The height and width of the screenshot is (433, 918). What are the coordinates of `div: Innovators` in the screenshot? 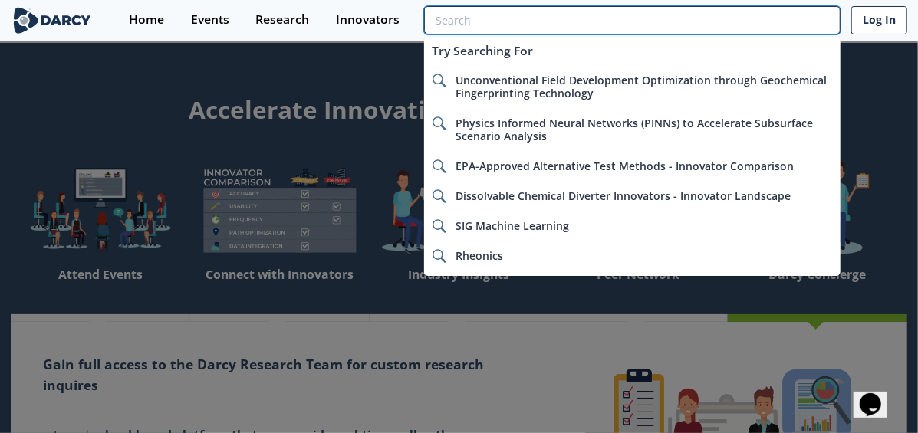 It's located at (368, 20).